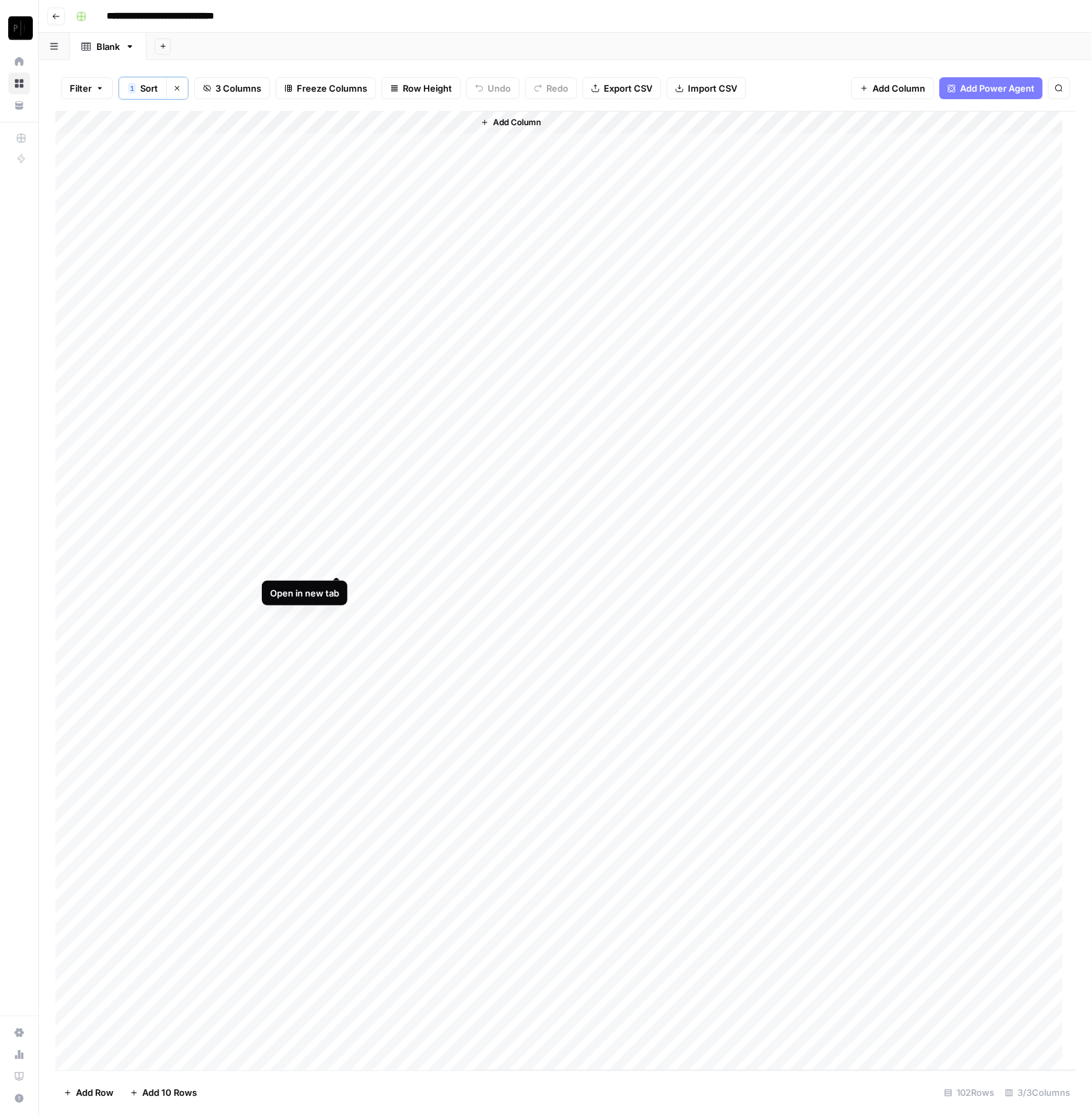 The height and width of the screenshot is (1115, 1092). What do you see at coordinates (19, 1099) in the screenshot?
I see `button: Help + Support` at bounding box center [19, 1099].